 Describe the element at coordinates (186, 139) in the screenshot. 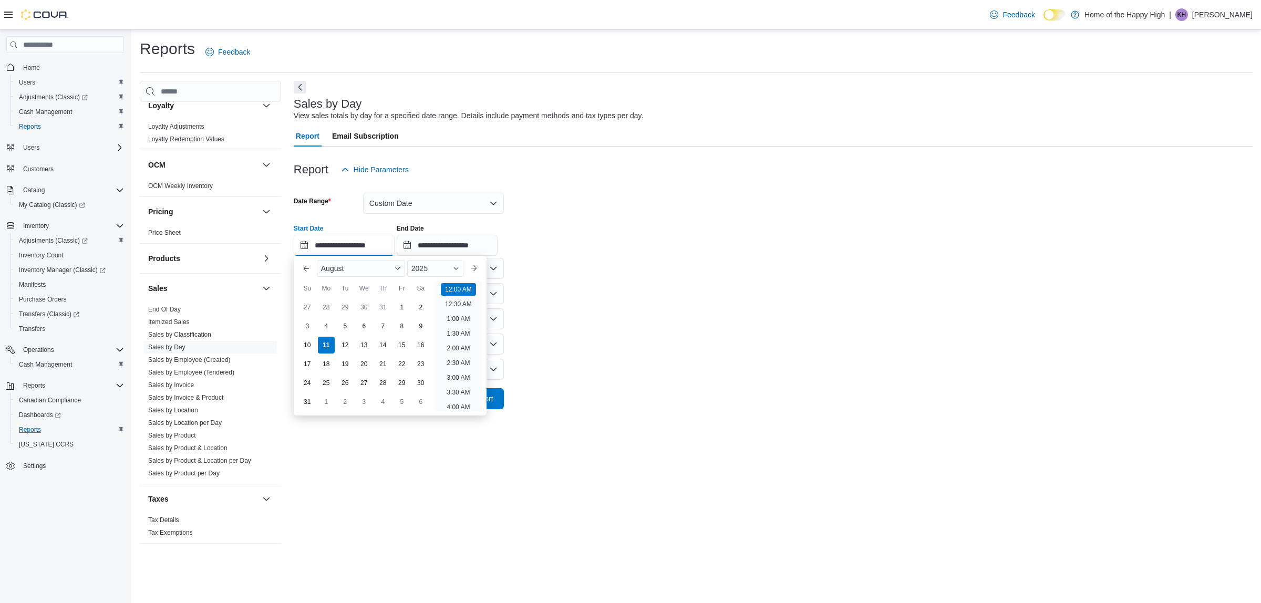

I see `a: Loyalty Redemption Values` at that location.